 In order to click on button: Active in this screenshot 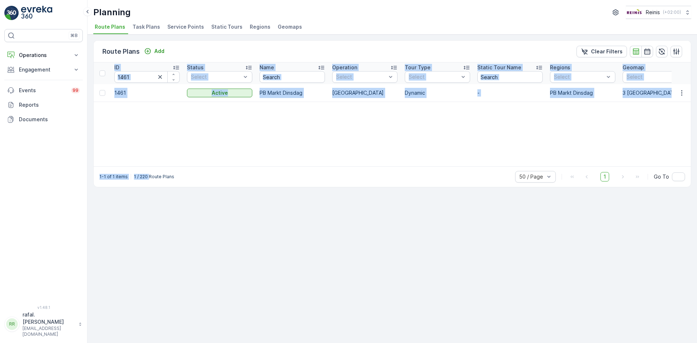, I will do `click(220, 93)`.